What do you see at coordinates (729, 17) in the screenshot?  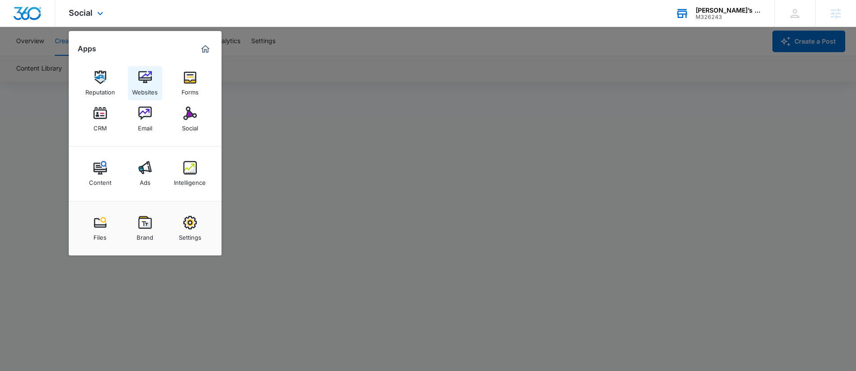 I see `div: account id` at bounding box center [729, 17].